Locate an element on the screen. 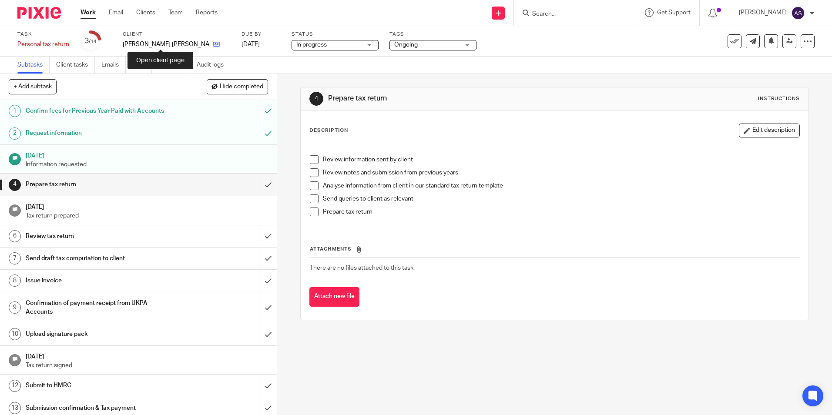 The width and height of the screenshot is (832, 415). h1: Upload signature pack is located at coordinates (101, 334).